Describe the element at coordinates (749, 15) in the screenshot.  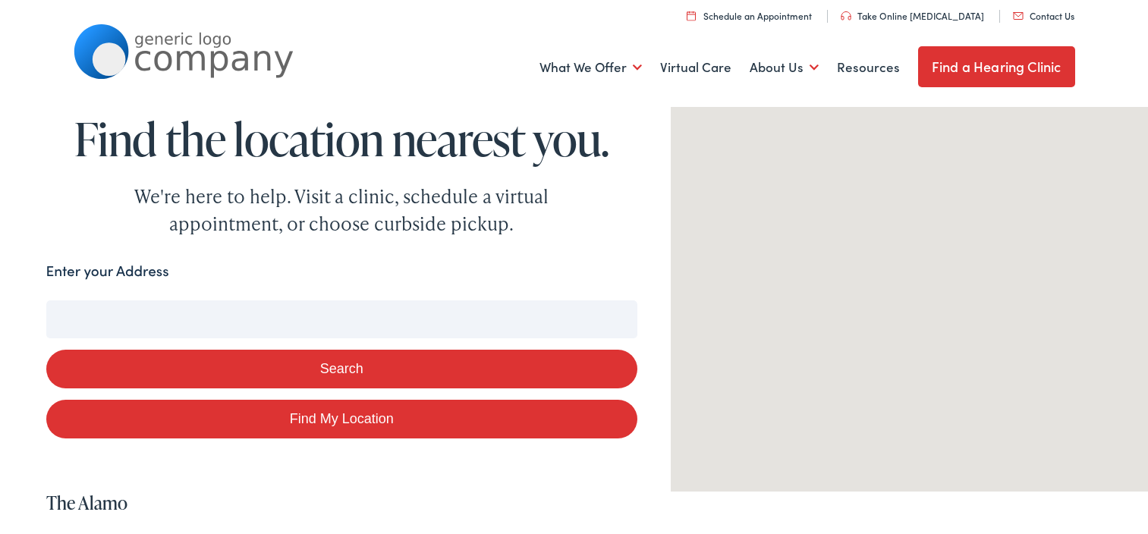
I see `a: Schedule an Appointment` at that location.